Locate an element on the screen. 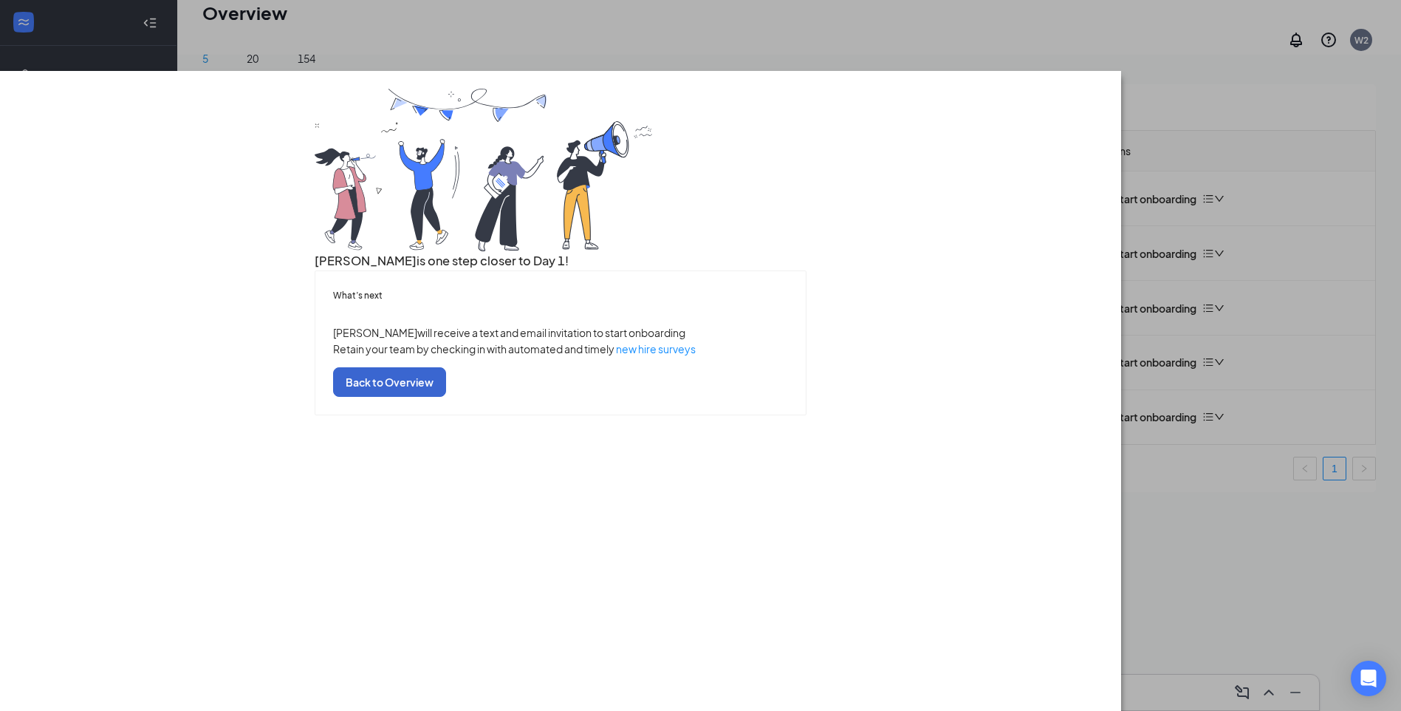 The width and height of the screenshot is (1401, 711). p: Retain your team by checking in with automated and timely is located at coordinates (561, 349).